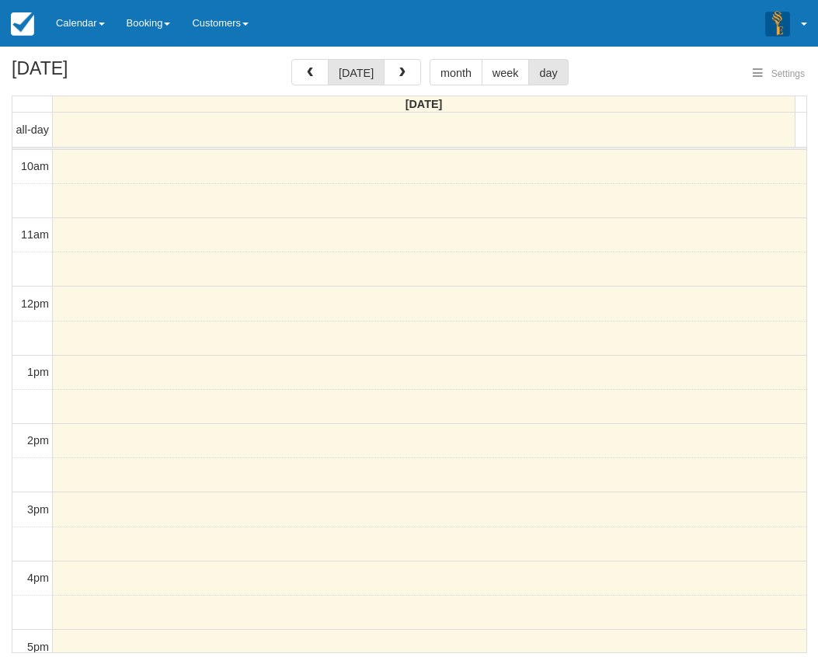 This screenshot has width=818, height=657. What do you see at coordinates (33, 130) in the screenshot?
I see `span: all-day` at bounding box center [33, 130].